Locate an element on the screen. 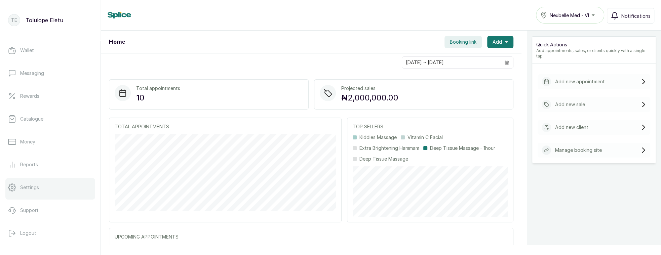  p: 10 is located at coordinates (158, 98).